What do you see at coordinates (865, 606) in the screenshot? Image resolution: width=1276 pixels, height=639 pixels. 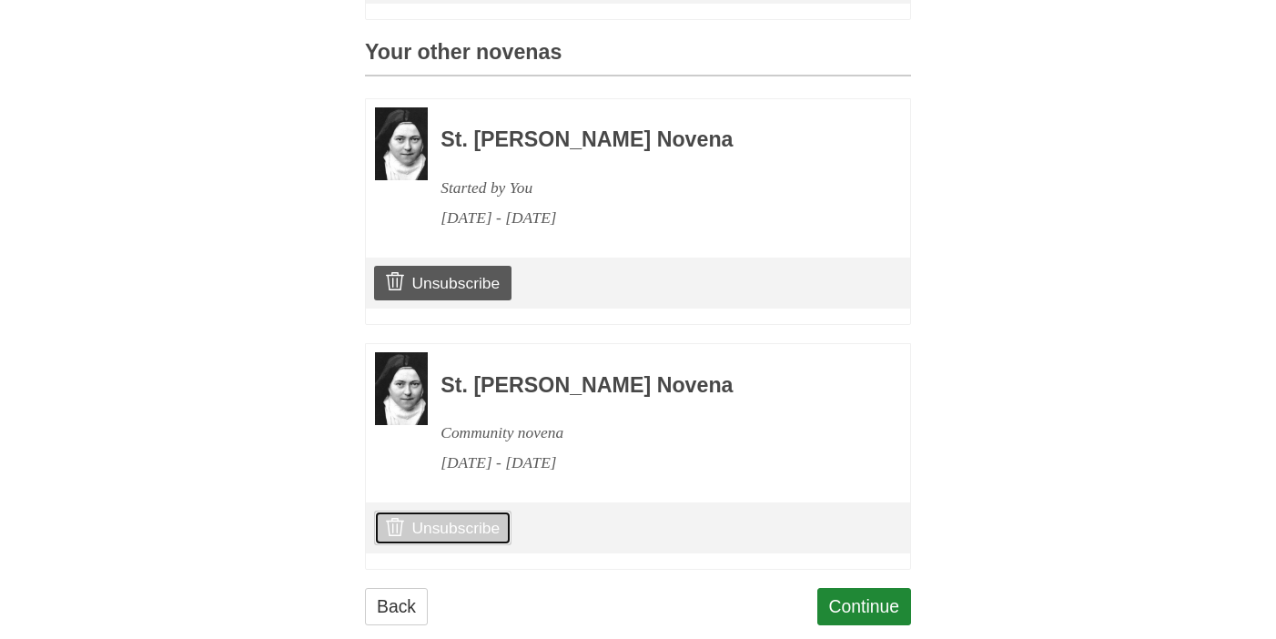 I see `a: Continue` at bounding box center [865, 606].